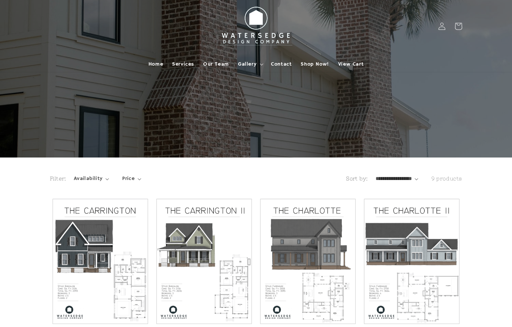  Describe the element at coordinates (156, 64) in the screenshot. I see `a: Home` at that location.